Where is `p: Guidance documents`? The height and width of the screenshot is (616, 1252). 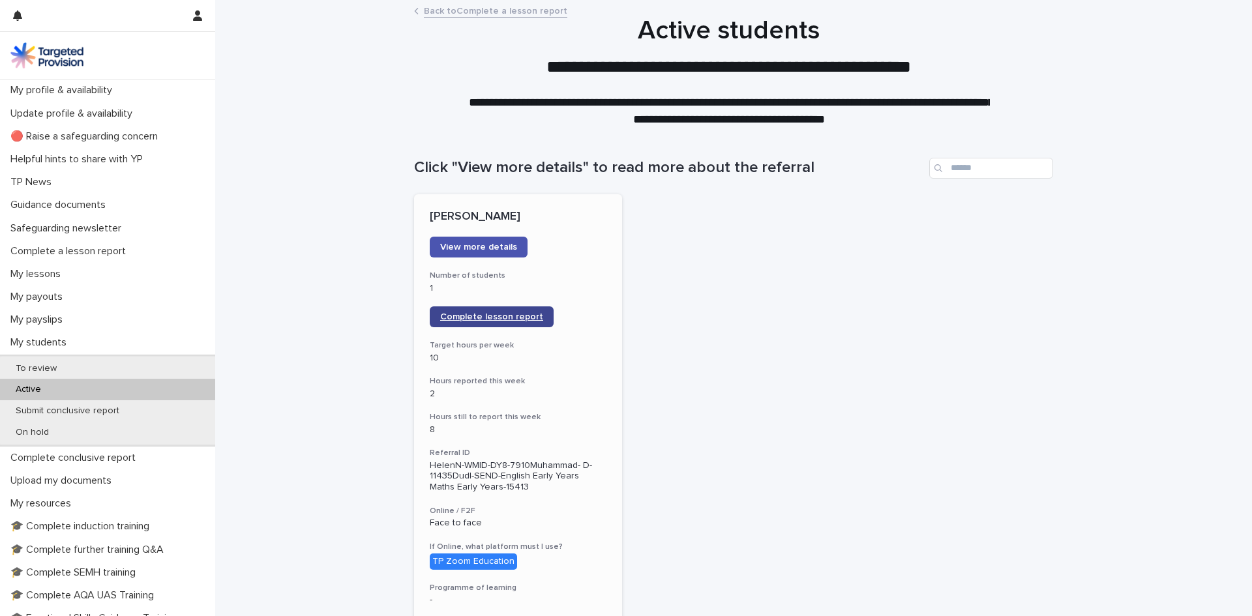 p: Guidance documents is located at coordinates (61, 205).